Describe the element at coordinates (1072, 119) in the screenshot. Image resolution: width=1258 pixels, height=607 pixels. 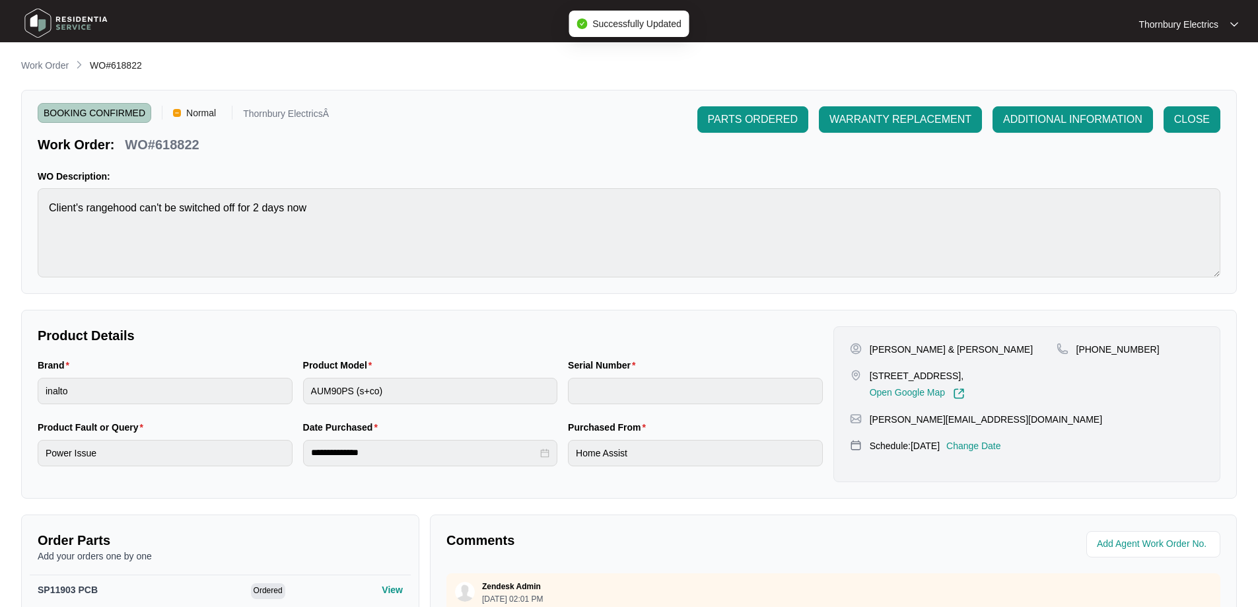
I see `button: ADDITIONAL INFORMATION` at that location.